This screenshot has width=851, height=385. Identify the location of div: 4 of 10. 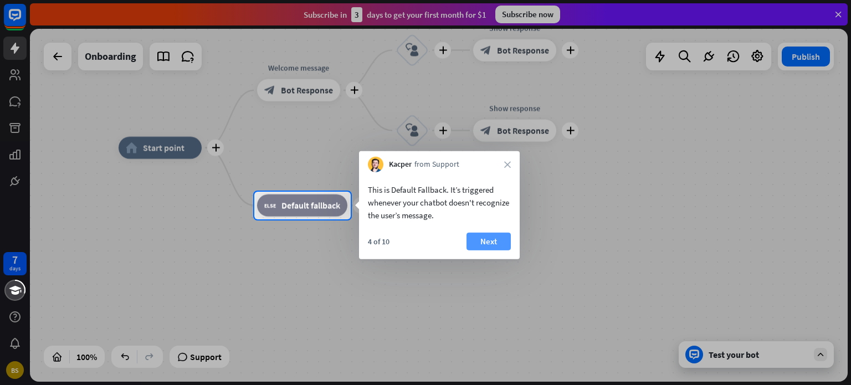
(378, 241).